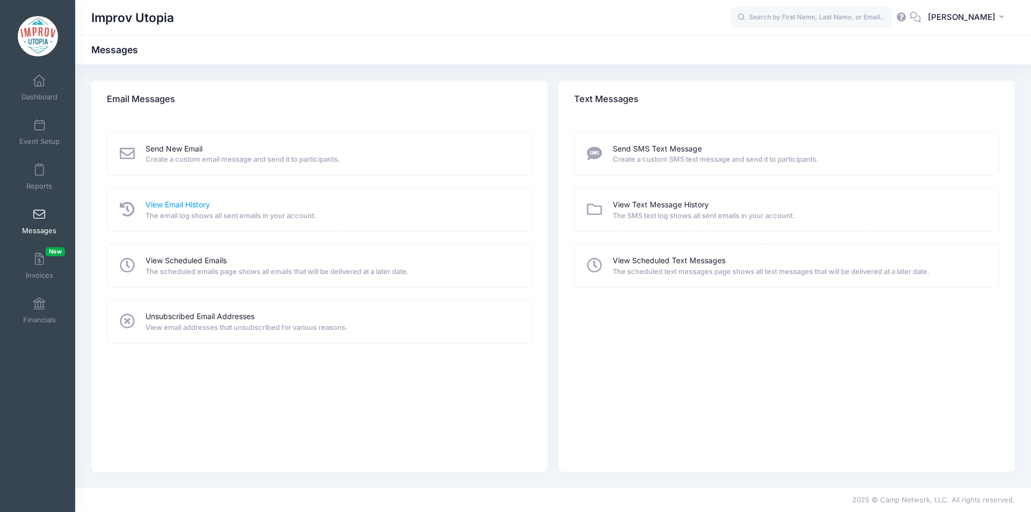 This screenshot has width=1031, height=512. Describe the element at coordinates (133, 18) in the screenshot. I see `h1: Improv Utopia` at that location.